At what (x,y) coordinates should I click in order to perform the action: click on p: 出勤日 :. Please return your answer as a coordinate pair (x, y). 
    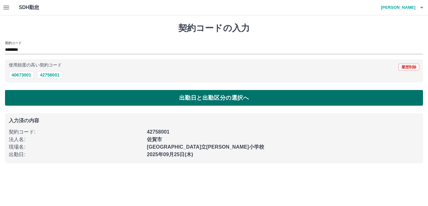
    Looking at the image, I should click on (76, 154).